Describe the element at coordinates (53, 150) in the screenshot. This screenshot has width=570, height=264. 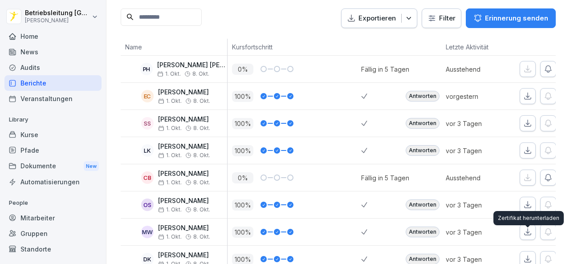
I see `a: Pfade` at that location.